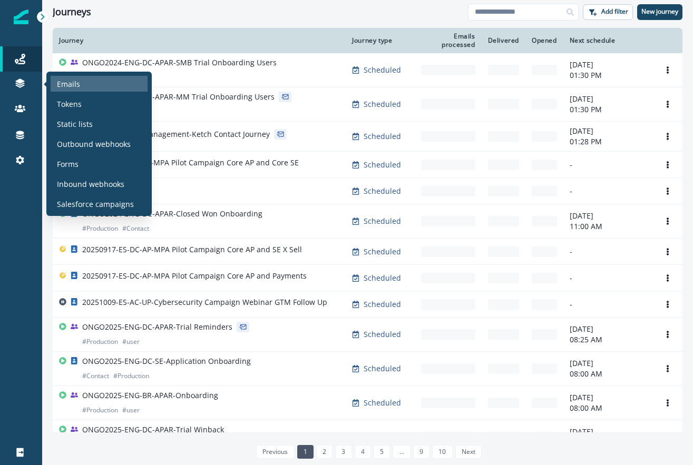  Describe the element at coordinates (367, 165) in the screenshot. I see `a: 20250918-ES-DC-SE-MPA Pilot Campaign Core AP and Core SEScheduled--Options` at that location.